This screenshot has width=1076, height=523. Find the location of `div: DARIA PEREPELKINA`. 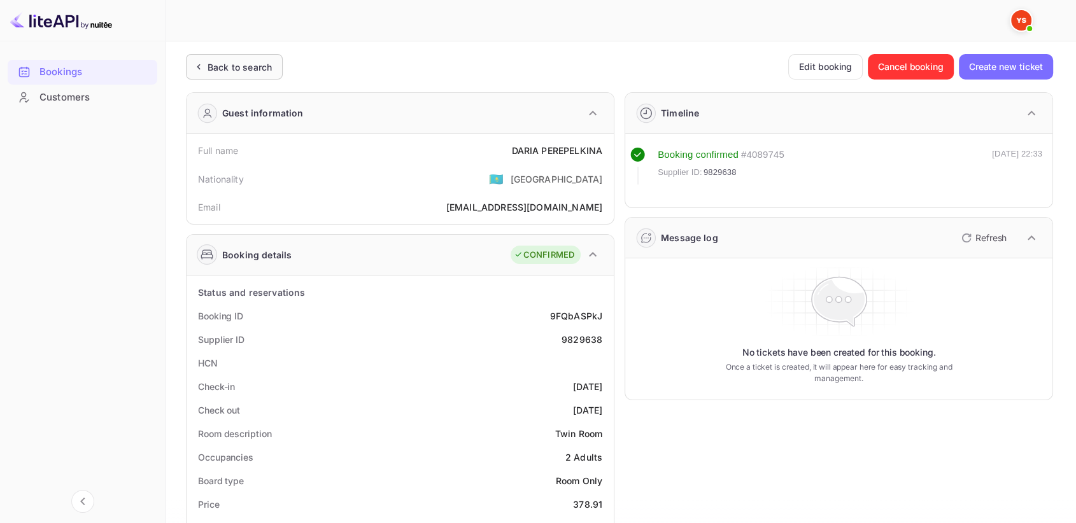

div: DARIA PEREPELKINA is located at coordinates (556, 150).